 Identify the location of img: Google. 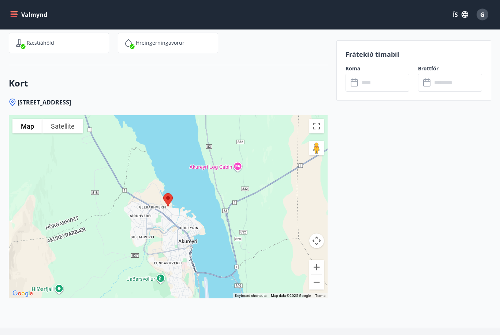
(23, 293).